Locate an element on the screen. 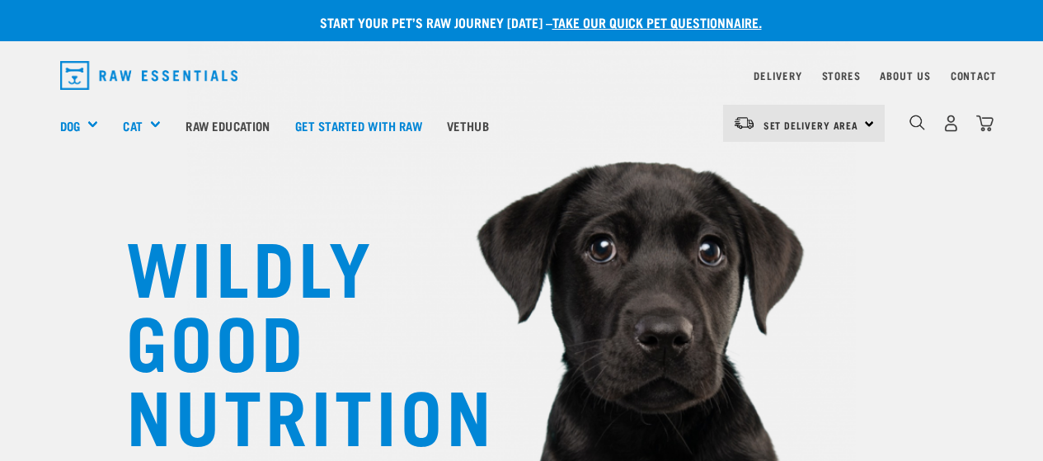 The height and width of the screenshot is (461, 1043). img: user.png is located at coordinates (951, 123).